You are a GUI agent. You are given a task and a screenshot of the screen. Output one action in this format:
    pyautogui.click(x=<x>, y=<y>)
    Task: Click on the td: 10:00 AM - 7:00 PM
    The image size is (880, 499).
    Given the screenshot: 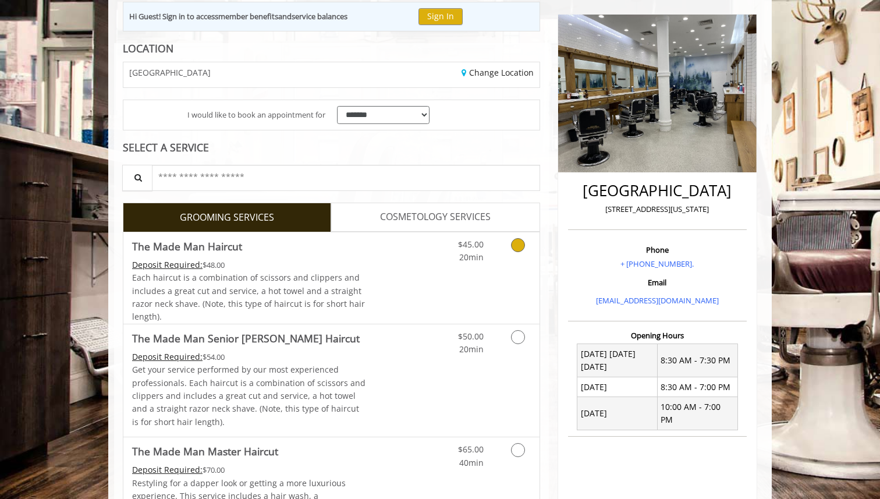 What is the action you would take?
    pyautogui.click(x=698, y=413)
    